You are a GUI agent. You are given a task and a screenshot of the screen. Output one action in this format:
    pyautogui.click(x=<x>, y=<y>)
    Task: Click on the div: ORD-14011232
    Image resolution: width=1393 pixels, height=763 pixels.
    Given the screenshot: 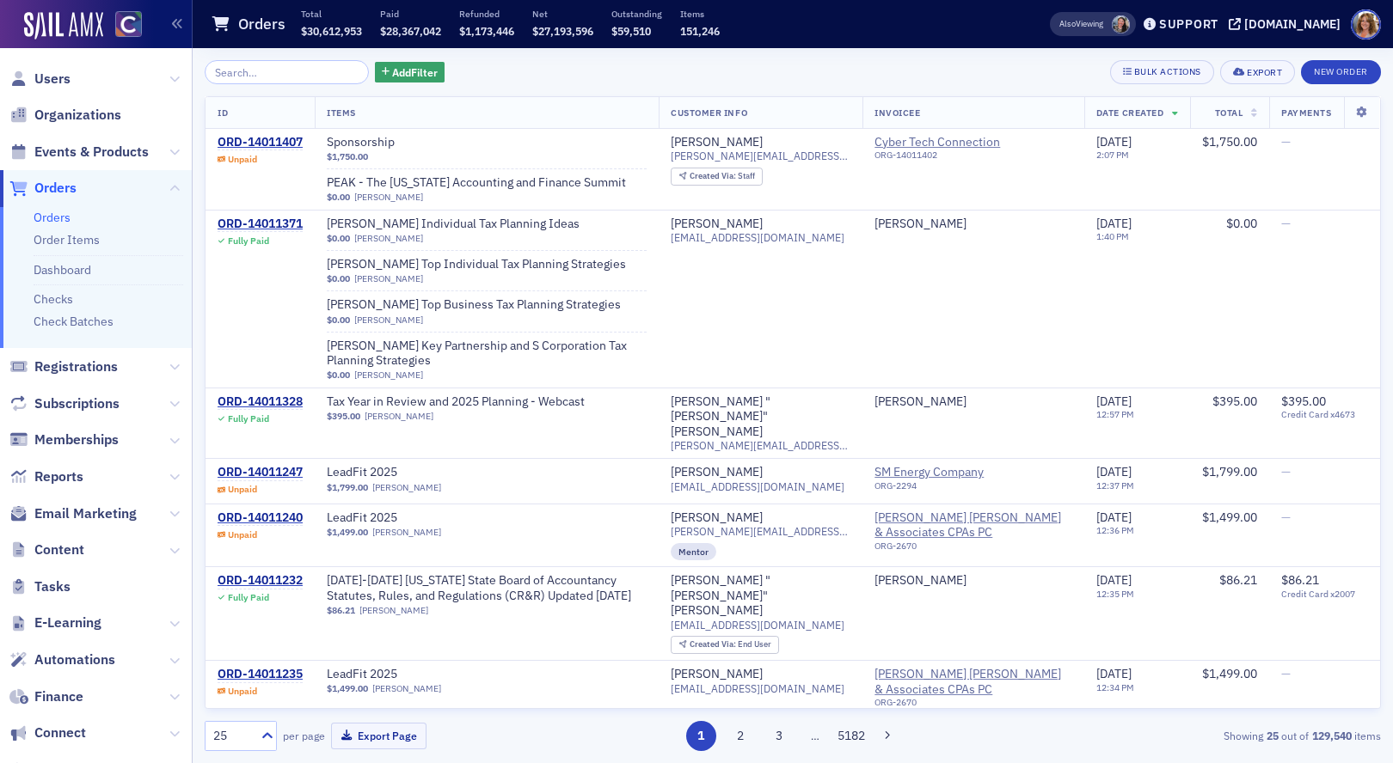 What is the action you would take?
    pyautogui.click(x=260, y=581)
    